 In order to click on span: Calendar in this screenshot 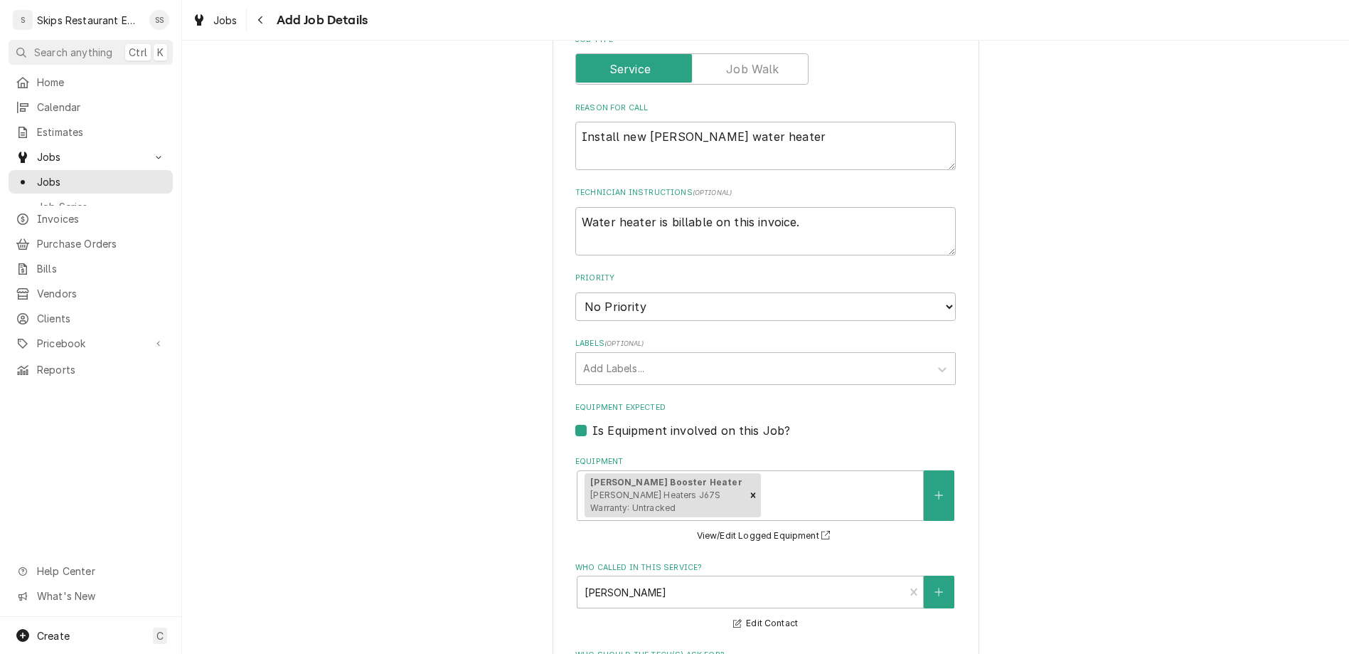, I will do `click(101, 107)`.